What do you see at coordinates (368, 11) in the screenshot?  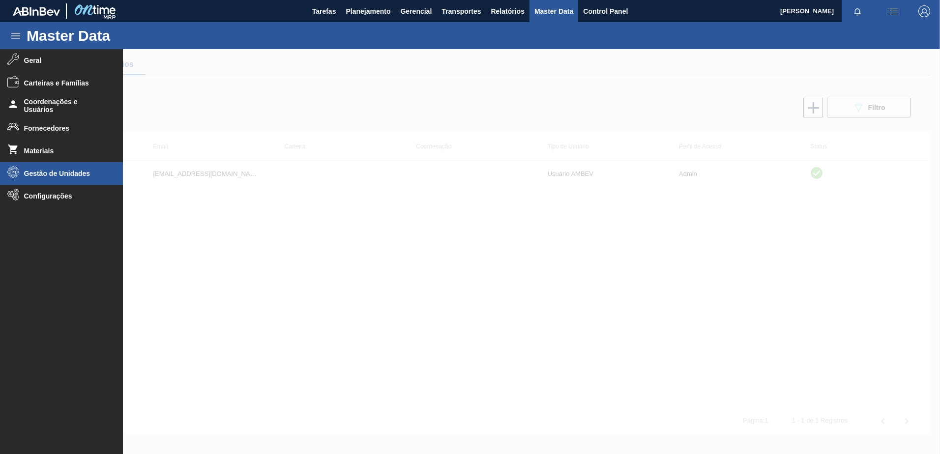 I see `span: Planejamento` at bounding box center [368, 11].